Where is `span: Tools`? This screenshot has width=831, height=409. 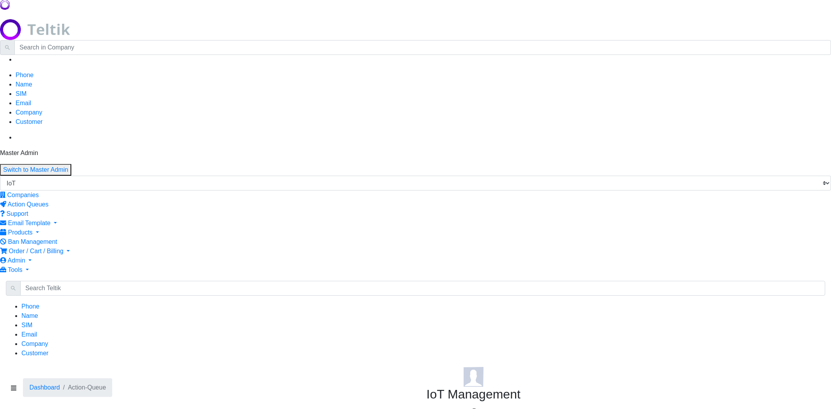
span: Tools is located at coordinates (15, 270).